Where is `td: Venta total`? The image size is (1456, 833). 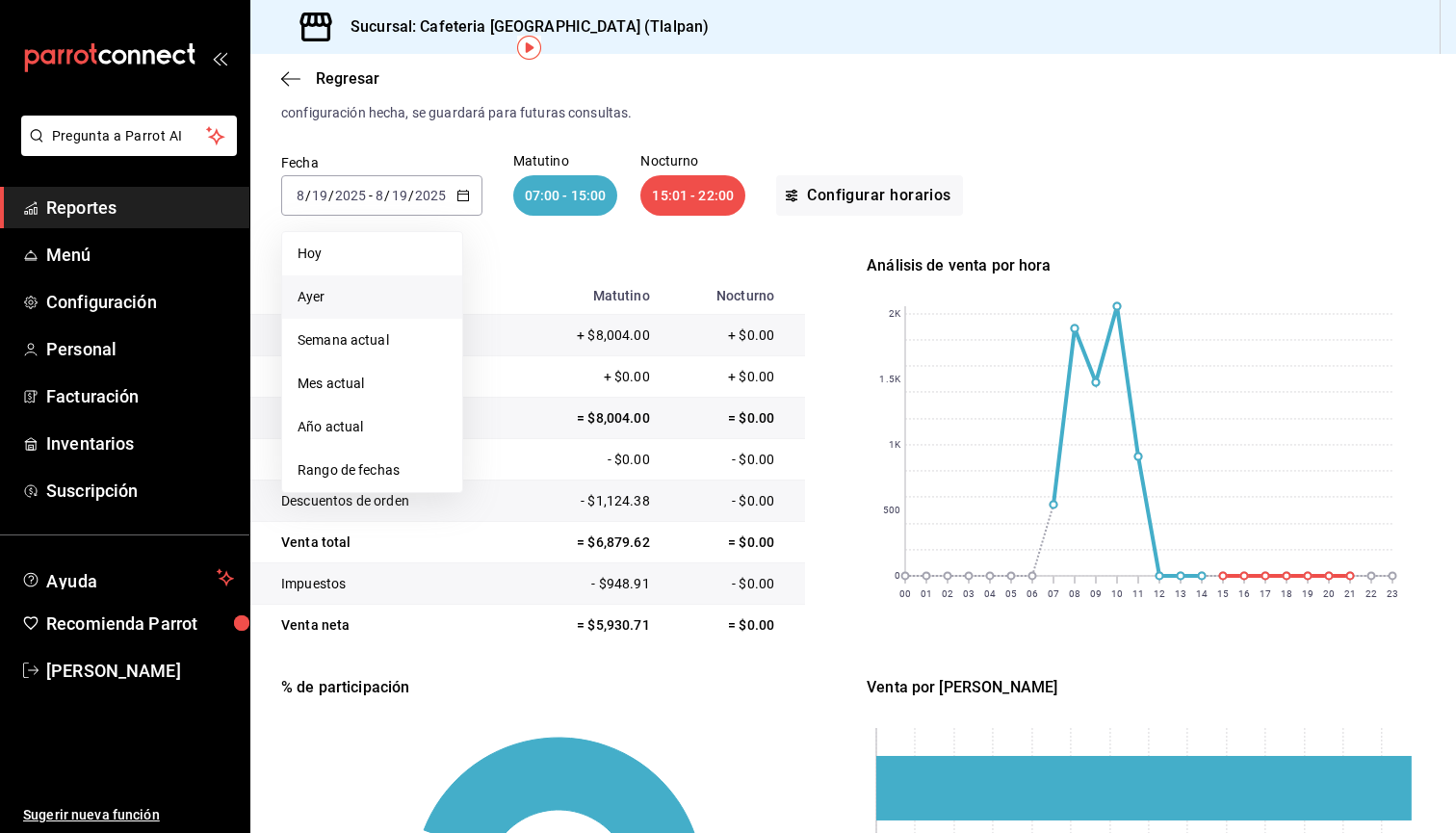 td: Venta total is located at coordinates (386, 543).